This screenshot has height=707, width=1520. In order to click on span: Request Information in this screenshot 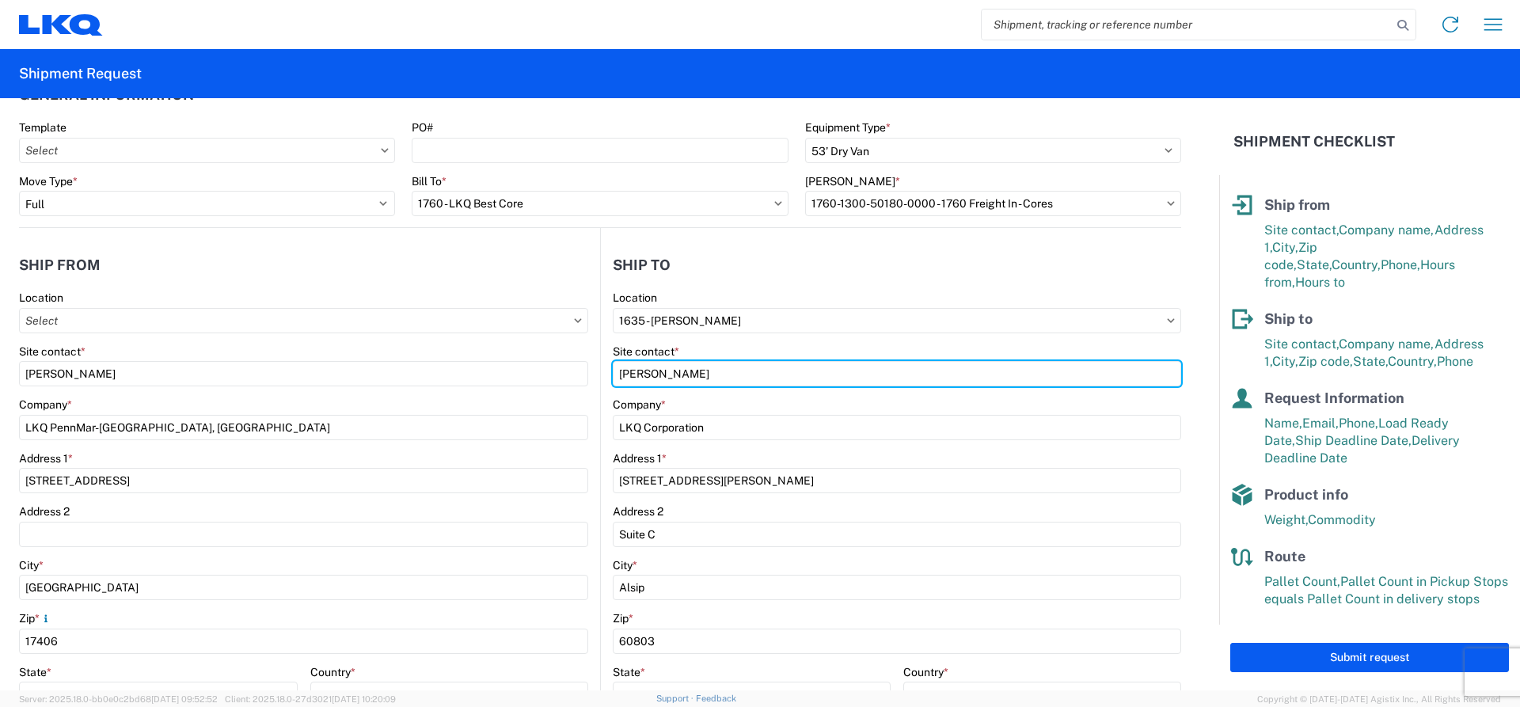, I will do `click(1334, 397)`.